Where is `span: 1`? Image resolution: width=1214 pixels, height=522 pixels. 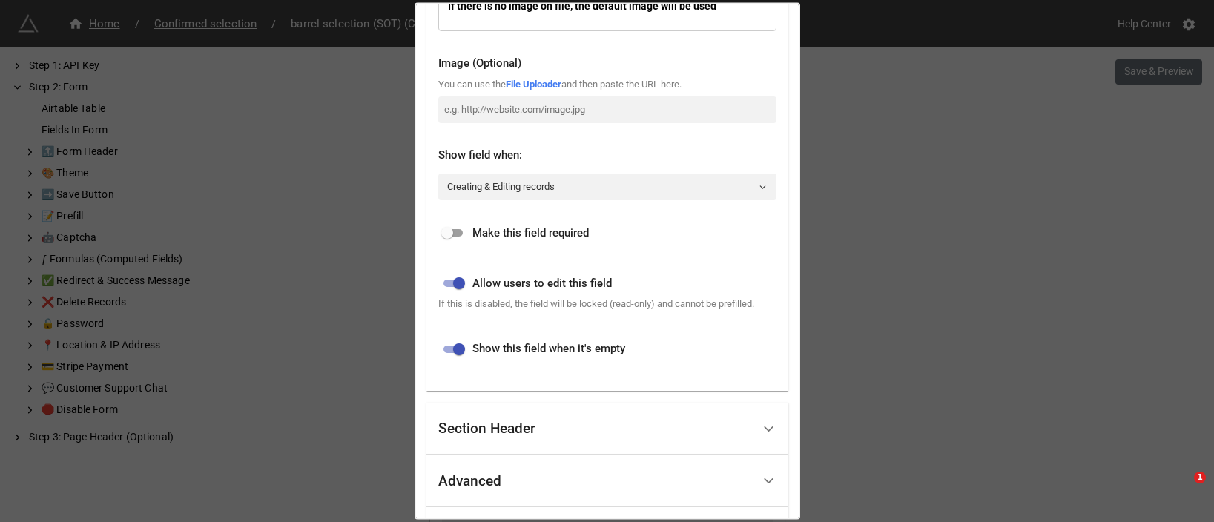 span: 1 is located at coordinates (1199, 477).